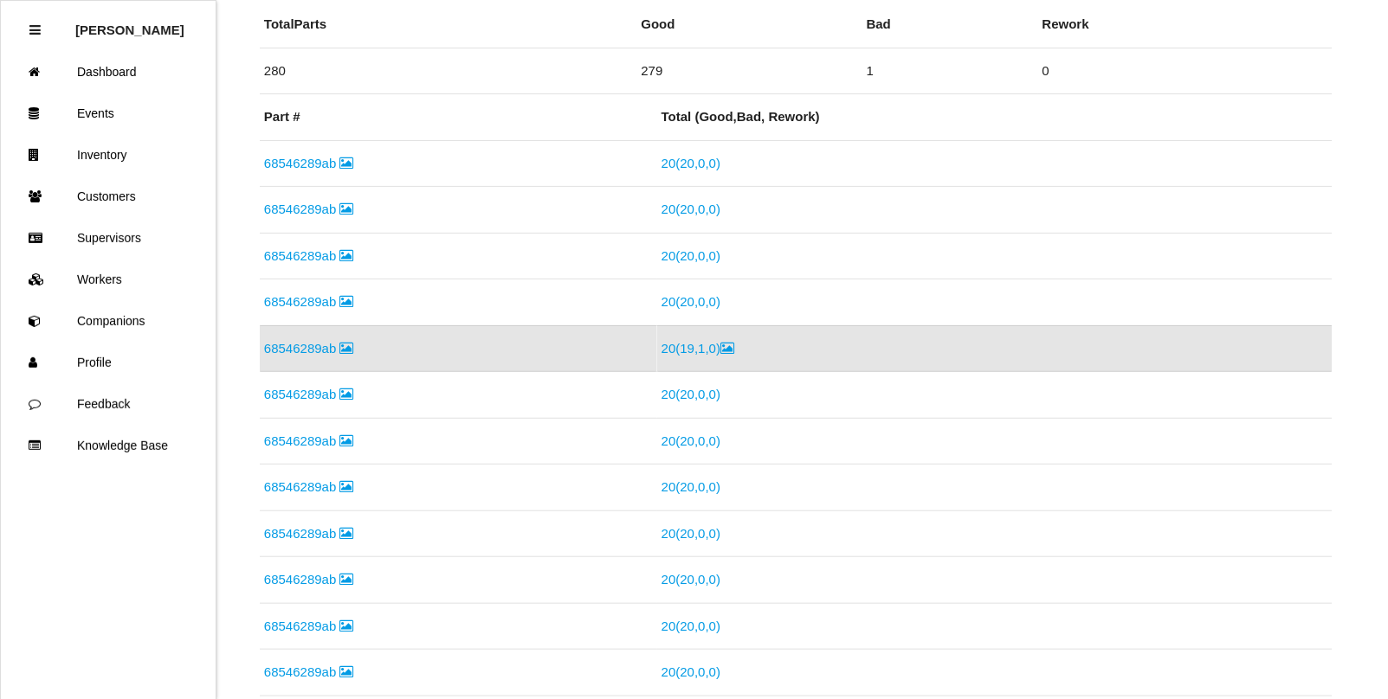 The height and width of the screenshot is (699, 1388). I want to click on a: Workers, so click(108, 280).